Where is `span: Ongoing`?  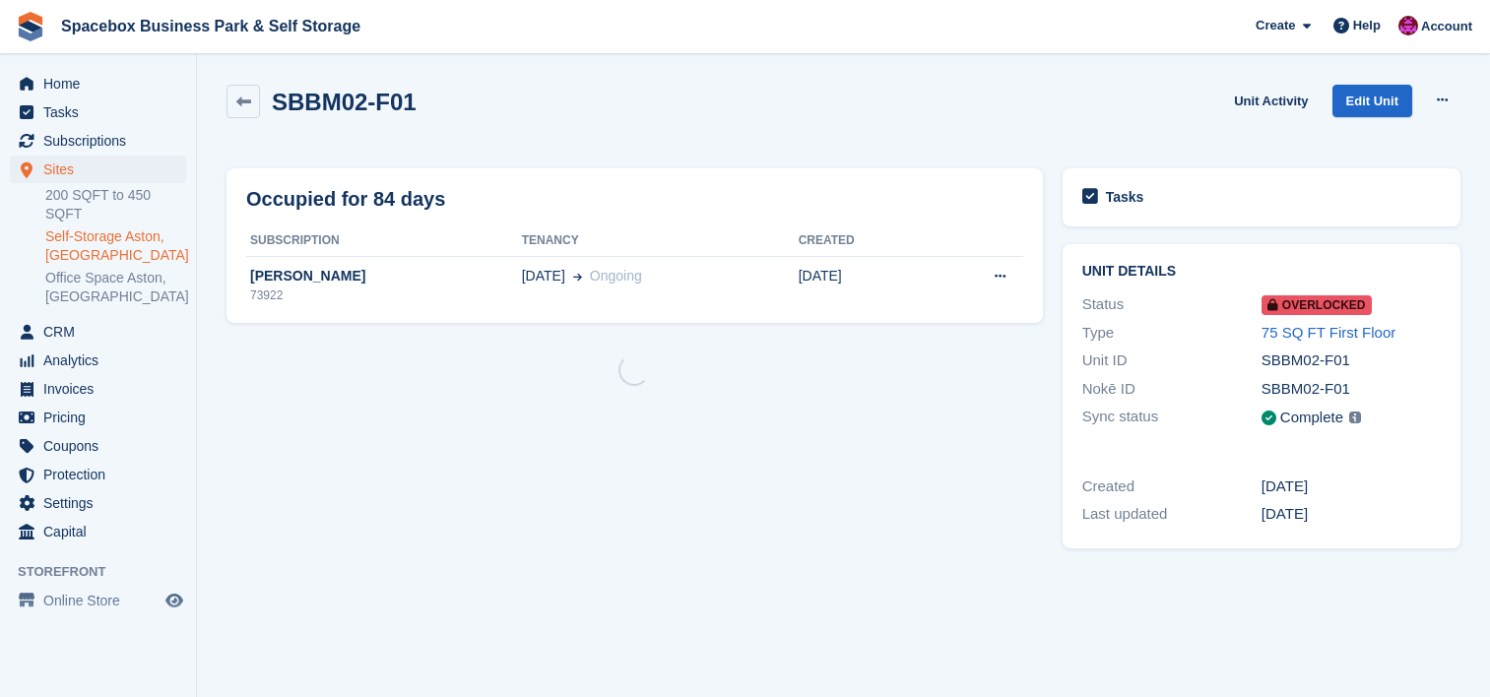 span: Ongoing is located at coordinates (615, 276).